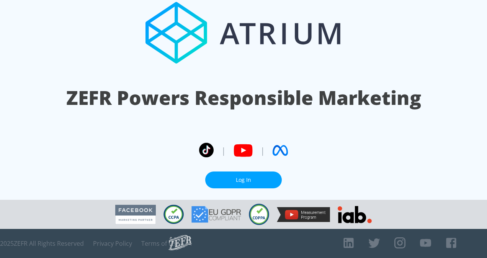 The height and width of the screenshot is (258, 487). I want to click on img: CCPA Compliant, so click(174, 215).